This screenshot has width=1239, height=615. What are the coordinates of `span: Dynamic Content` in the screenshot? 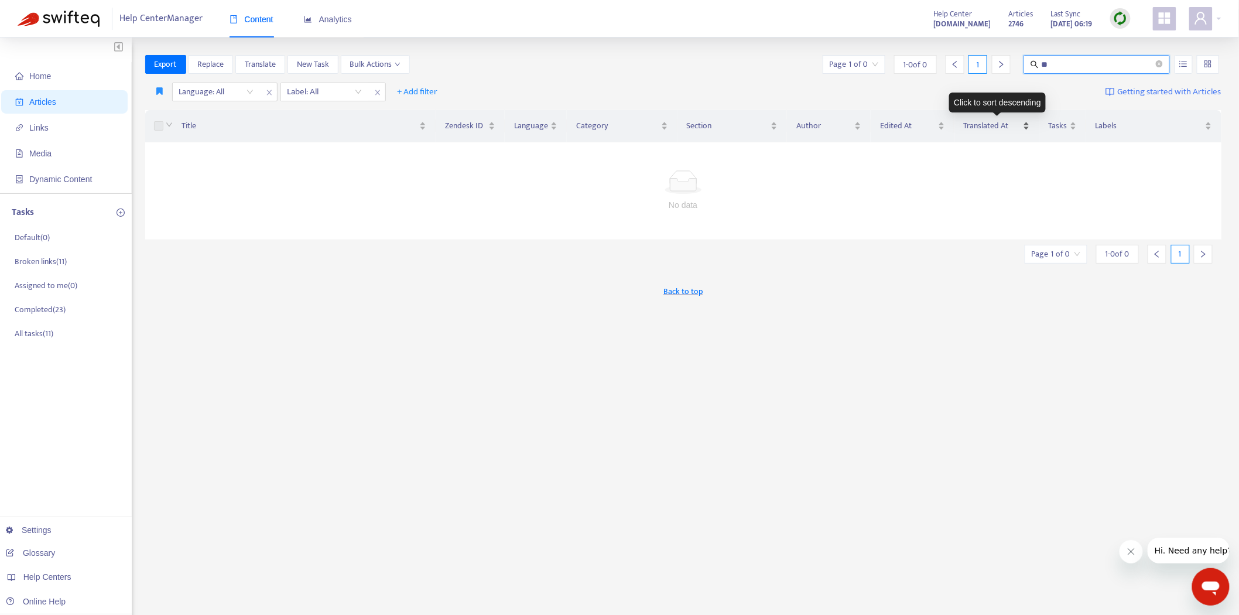 It's located at (60, 179).